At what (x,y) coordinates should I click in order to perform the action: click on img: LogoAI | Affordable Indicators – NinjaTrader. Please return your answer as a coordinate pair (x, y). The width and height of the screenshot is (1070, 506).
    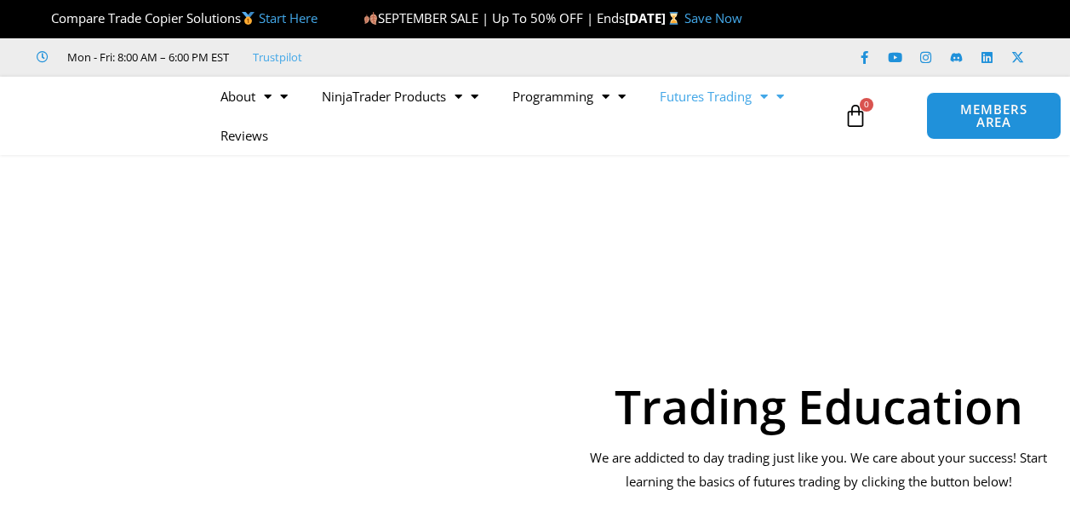
    Looking at the image, I should click on (106, 116).